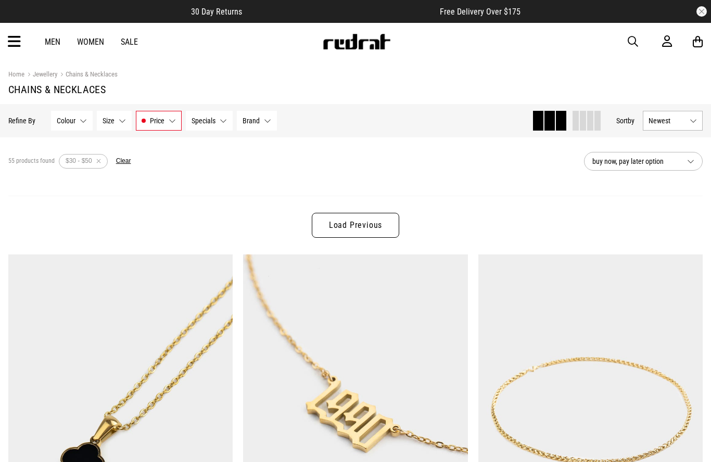 This screenshot has width=711, height=462. Describe the element at coordinates (204, 121) in the screenshot. I see `span: Specials` at that location.